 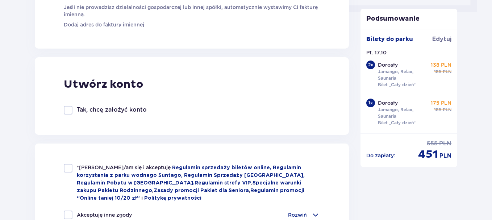 I want to click on div: 2 x, so click(x=371, y=65).